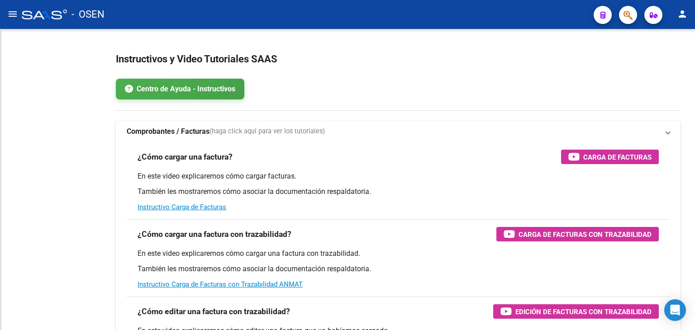 The image size is (695, 330). What do you see at coordinates (610, 157) in the screenshot?
I see `button: Carga de Facturas` at bounding box center [610, 157].